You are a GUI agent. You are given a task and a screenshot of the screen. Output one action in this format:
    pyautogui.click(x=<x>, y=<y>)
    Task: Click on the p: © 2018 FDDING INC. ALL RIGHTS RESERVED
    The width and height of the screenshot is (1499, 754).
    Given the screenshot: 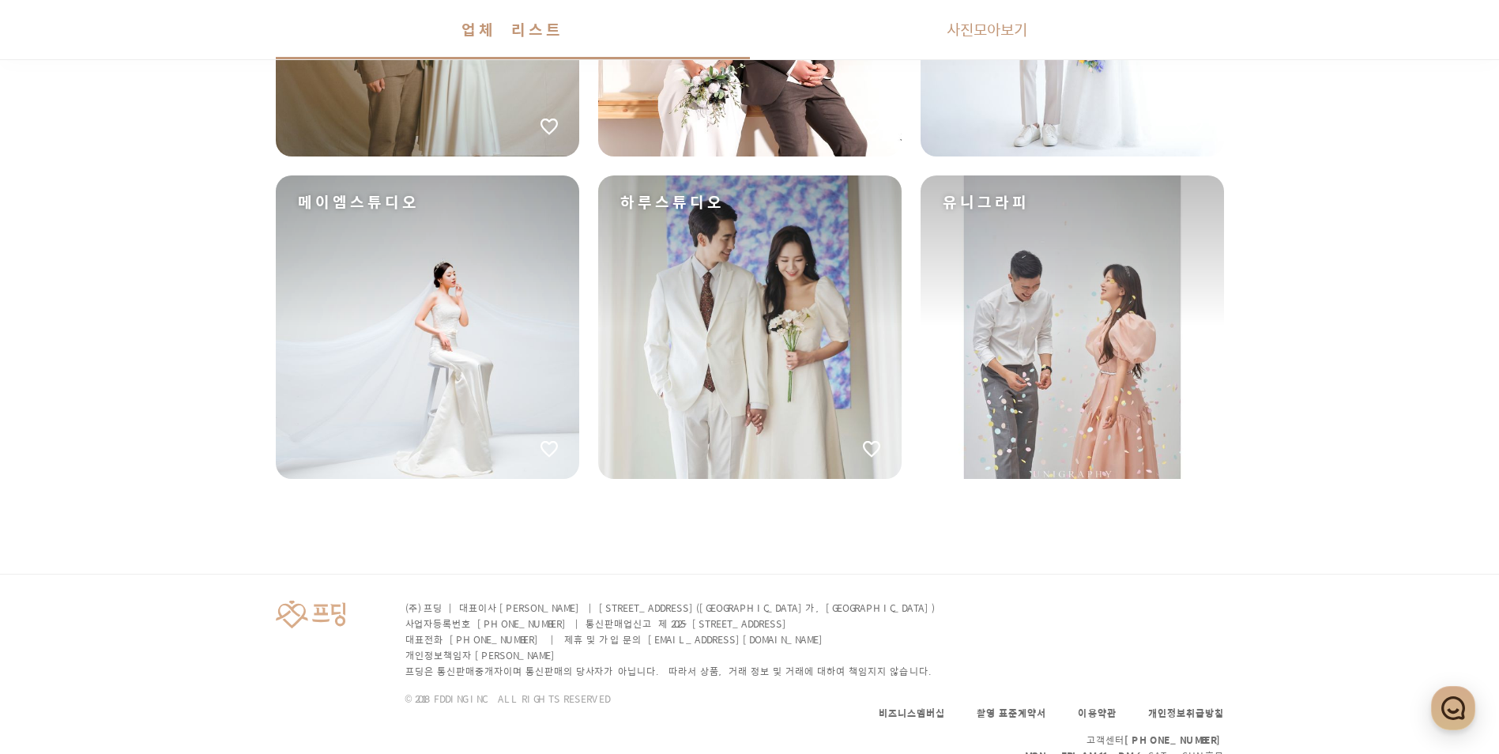 What is the action you would take?
    pyautogui.click(x=672, y=698)
    